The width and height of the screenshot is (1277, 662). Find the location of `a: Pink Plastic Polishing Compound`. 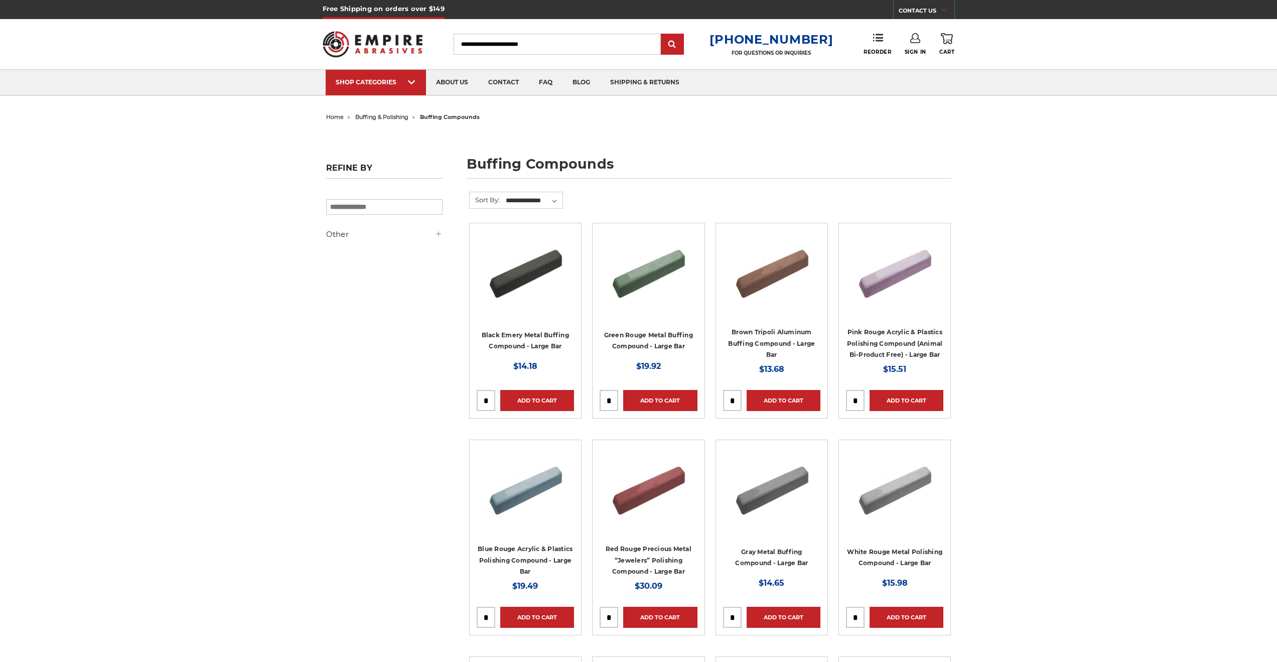

a: Pink Plastic Polishing Compound is located at coordinates (895, 279).